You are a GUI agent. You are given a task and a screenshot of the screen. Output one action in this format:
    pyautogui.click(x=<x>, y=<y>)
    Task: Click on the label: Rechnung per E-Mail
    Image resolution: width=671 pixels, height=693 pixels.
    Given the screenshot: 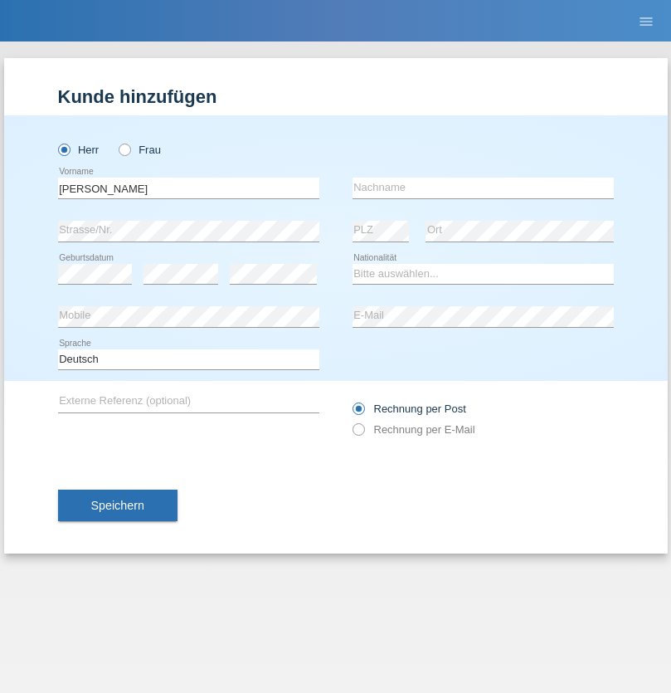 What is the action you would take?
    pyautogui.click(x=414, y=429)
    